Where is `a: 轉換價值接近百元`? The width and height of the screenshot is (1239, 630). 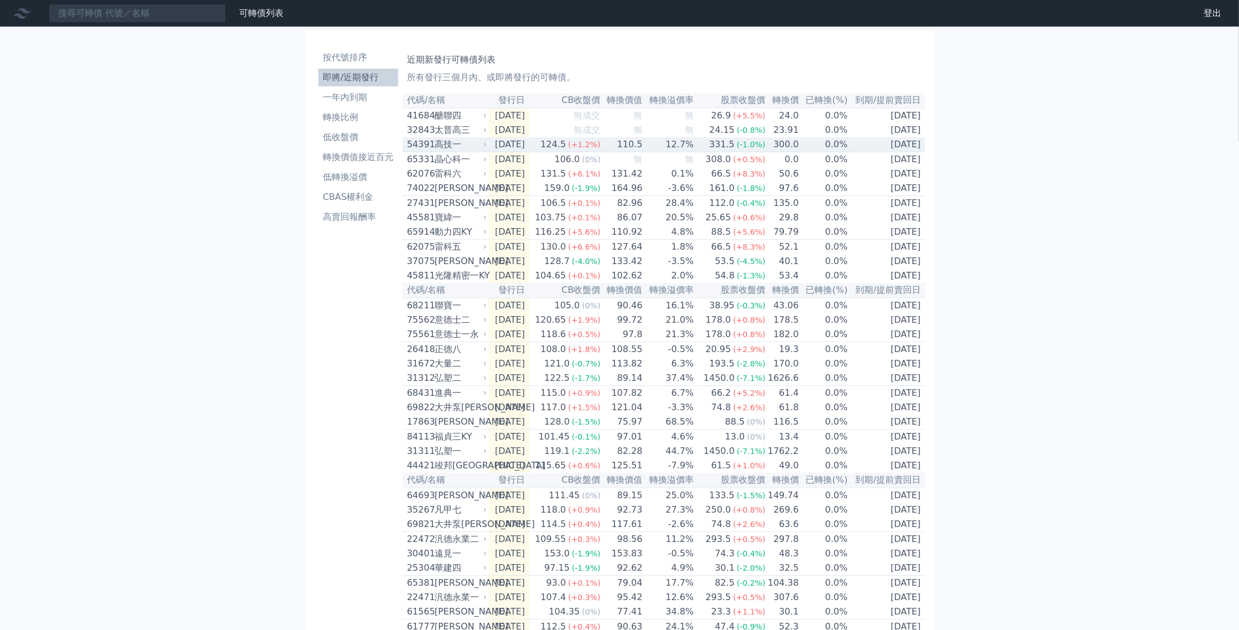 a: 轉換價值接近百元 is located at coordinates (358, 157).